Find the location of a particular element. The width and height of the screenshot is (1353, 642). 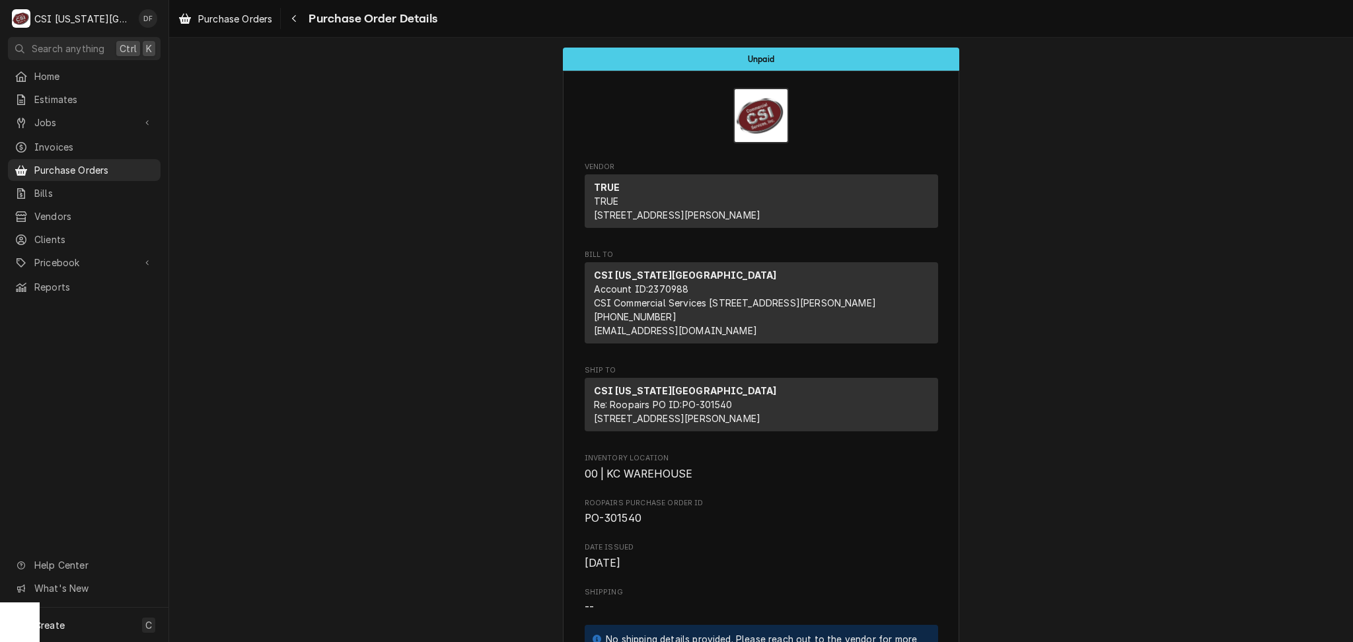

a: Vendors is located at coordinates (84, 216).